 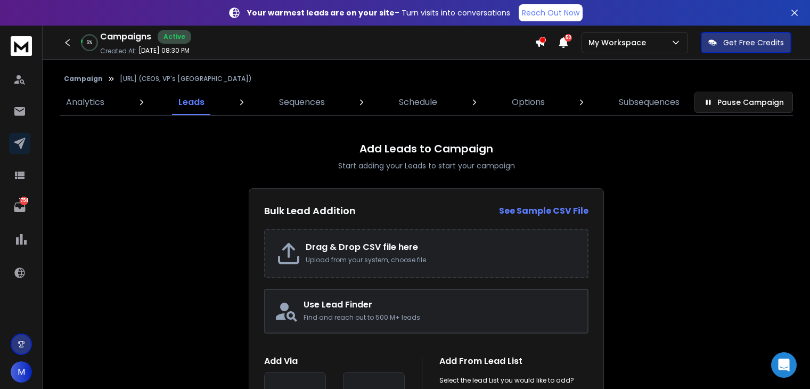 What do you see at coordinates (746, 43) in the screenshot?
I see `button: Get Free Credits` at bounding box center [746, 43].